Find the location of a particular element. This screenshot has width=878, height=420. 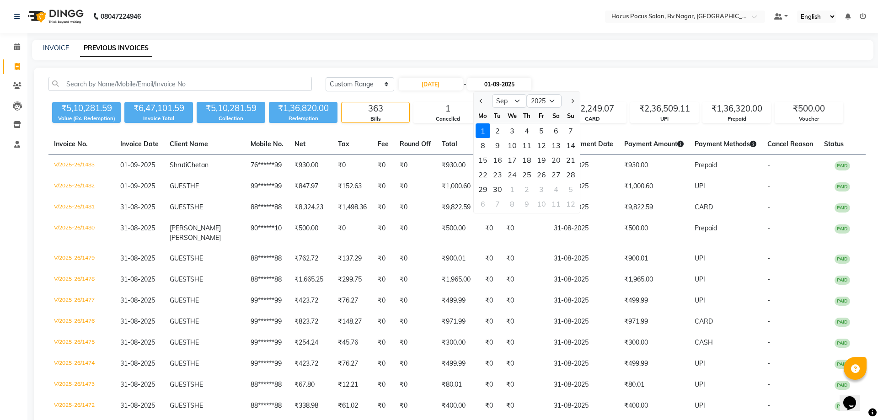

span: Fee is located at coordinates (383, 144).